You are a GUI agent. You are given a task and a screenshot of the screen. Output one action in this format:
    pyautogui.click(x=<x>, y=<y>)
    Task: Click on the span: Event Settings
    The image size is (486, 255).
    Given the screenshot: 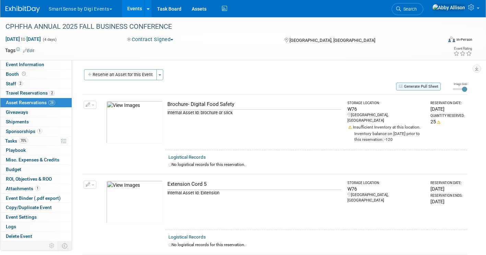 What is the action you would take?
    pyautogui.click(x=21, y=217)
    